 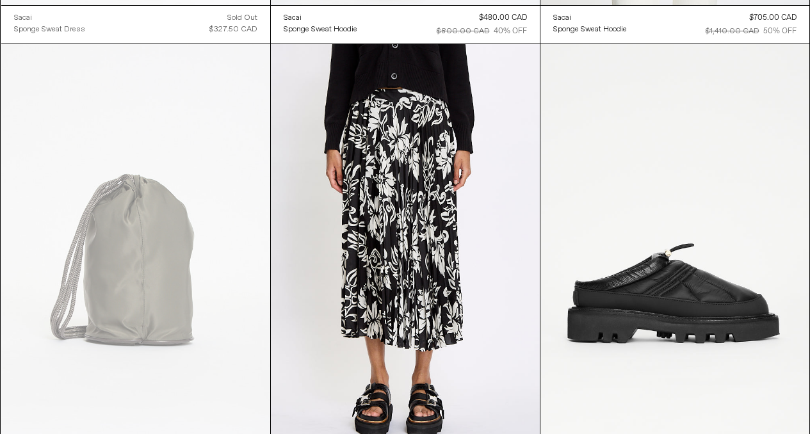 I want to click on div: $1,410.00 CAD, so click(x=732, y=31).